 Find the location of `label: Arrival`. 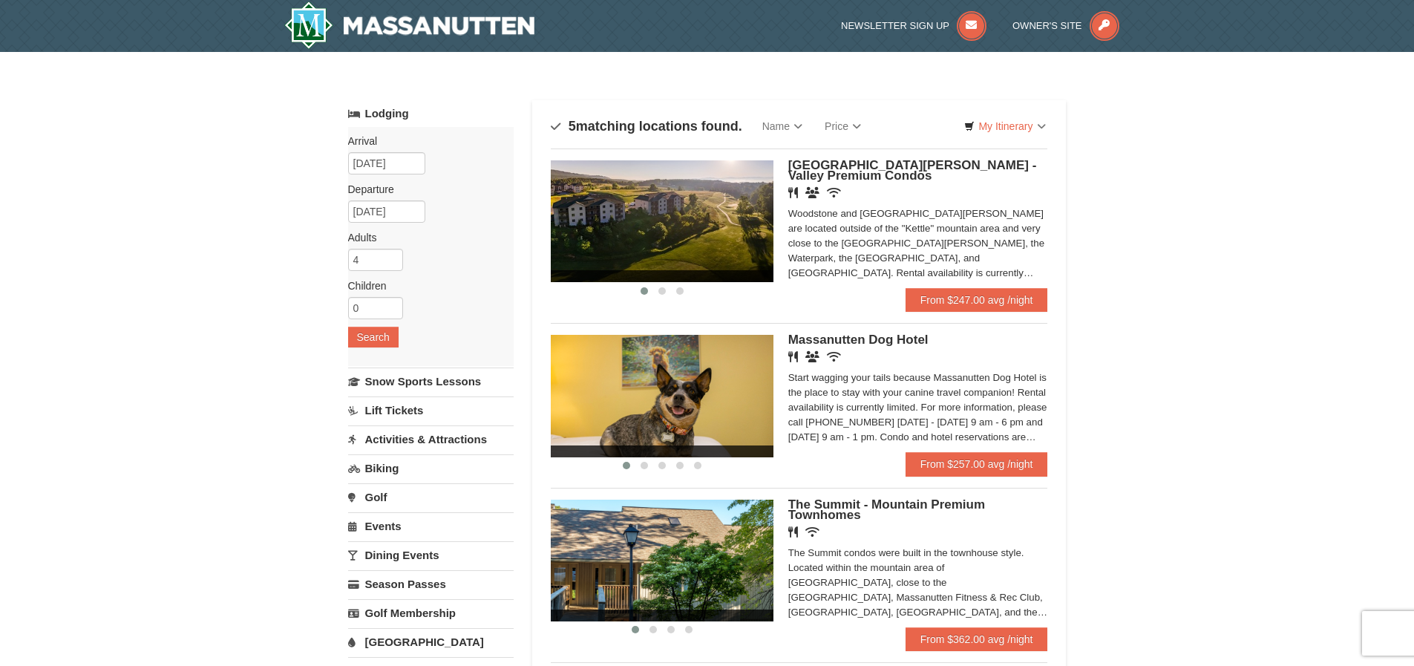

label: Arrival is located at coordinates (425, 141).